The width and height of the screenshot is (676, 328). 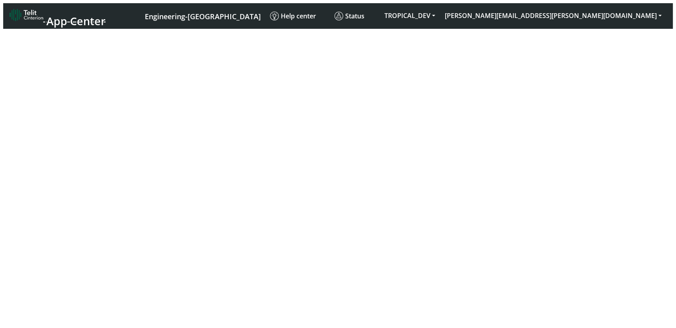 What do you see at coordinates (293, 16) in the screenshot?
I see `span: Help center` at bounding box center [293, 16].